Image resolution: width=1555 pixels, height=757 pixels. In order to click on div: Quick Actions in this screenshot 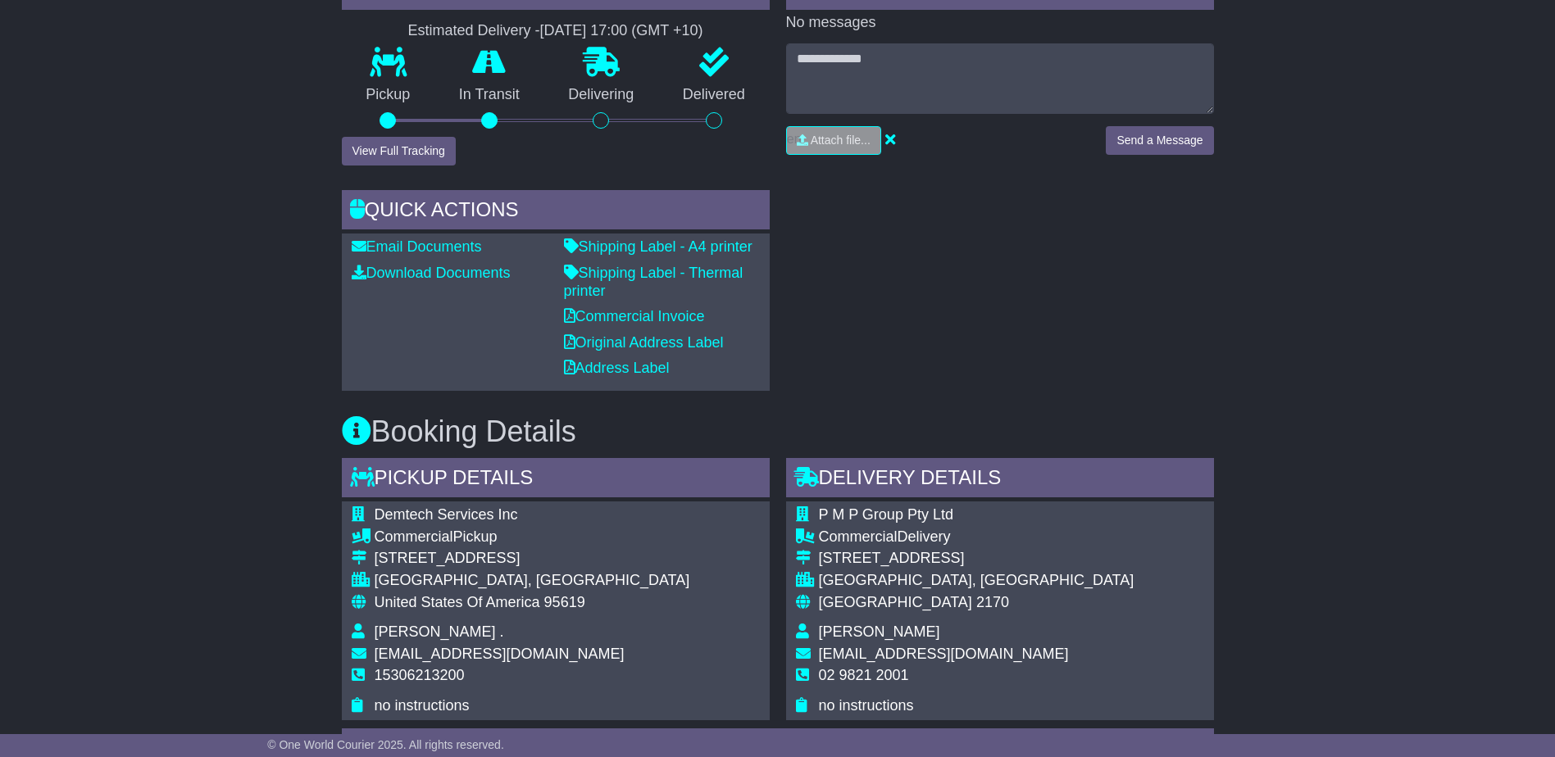, I will do `click(556, 212)`.